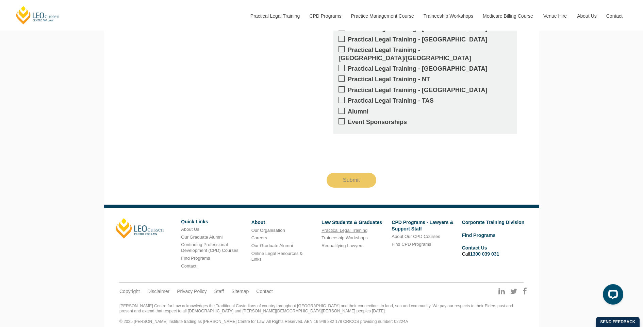 The width and height of the screenshot is (643, 327). Describe the element at coordinates (425, 79) in the screenshot. I see `label: Practical Legal Training - NT` at that location.